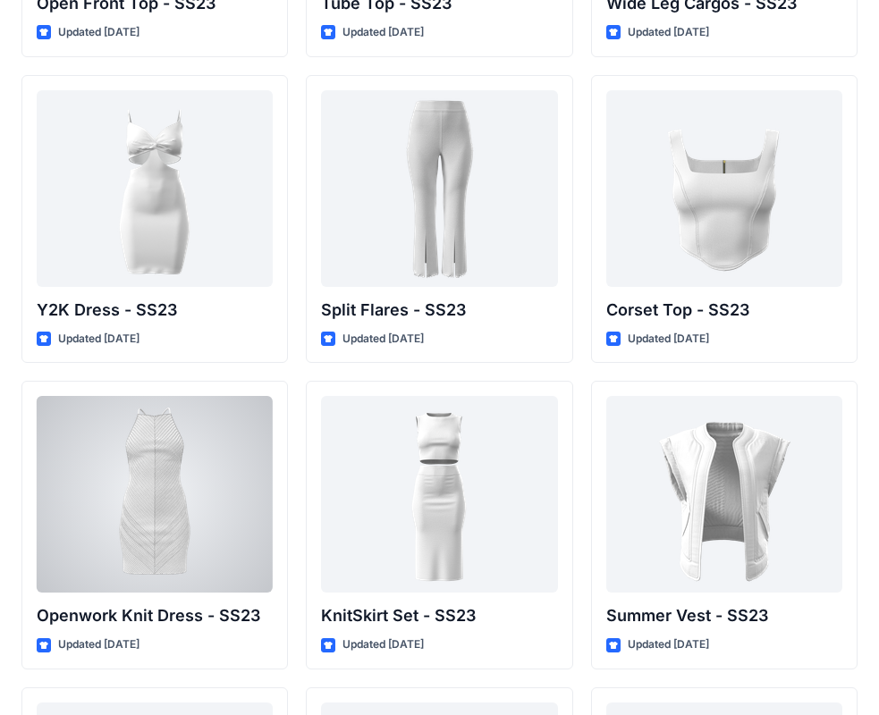 The height and width of the screenshot is (715, 879). What do you see at coordinates (724, 310) in the screenshot?
I see `p: Corset Top - SS23` at bounding box center [724, 310].